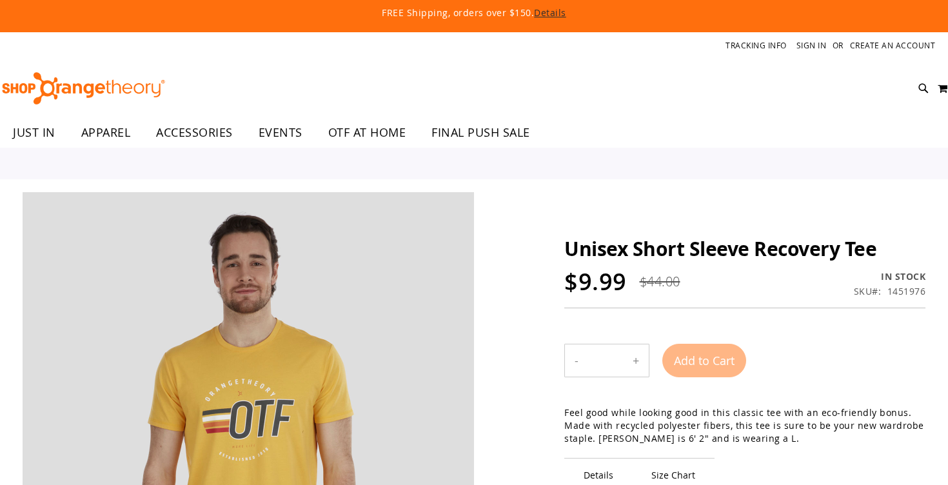 The image size is (948, 485). What do you see at coordinates (745, 426) in the screenshot?
I see `div: Feel good while looking good in this classic tee with an eco-friendly bonus. Made with recycled p...` at bounding box center [745, 426].